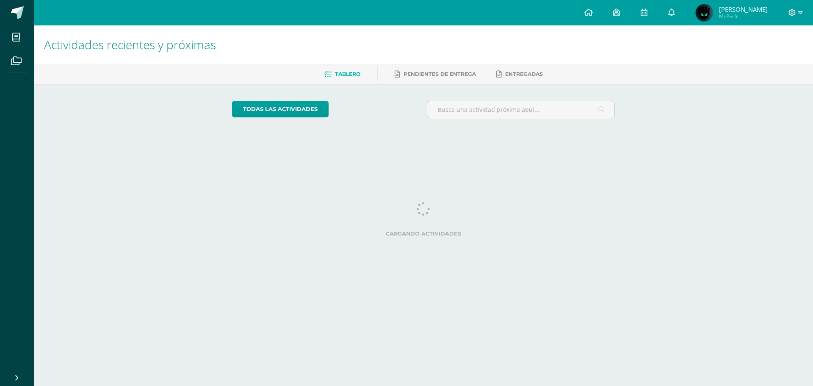  Describe the element at coordinates (440, 74) in the screenshot. I see `span: Pendientes de entrega` at that location.